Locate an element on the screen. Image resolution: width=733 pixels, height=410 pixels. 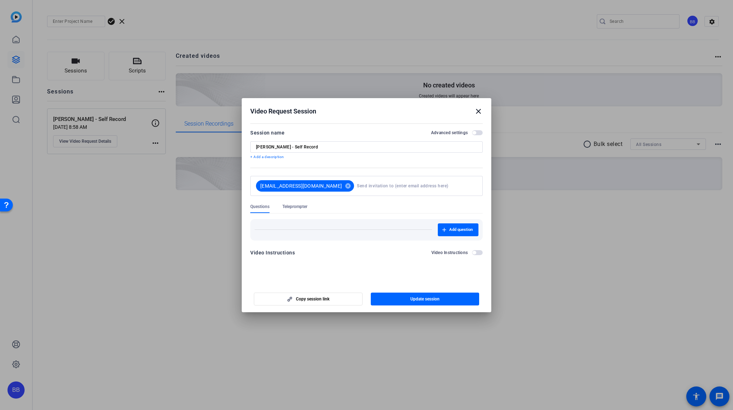
button: Update session is located at coordinates (425, 299).